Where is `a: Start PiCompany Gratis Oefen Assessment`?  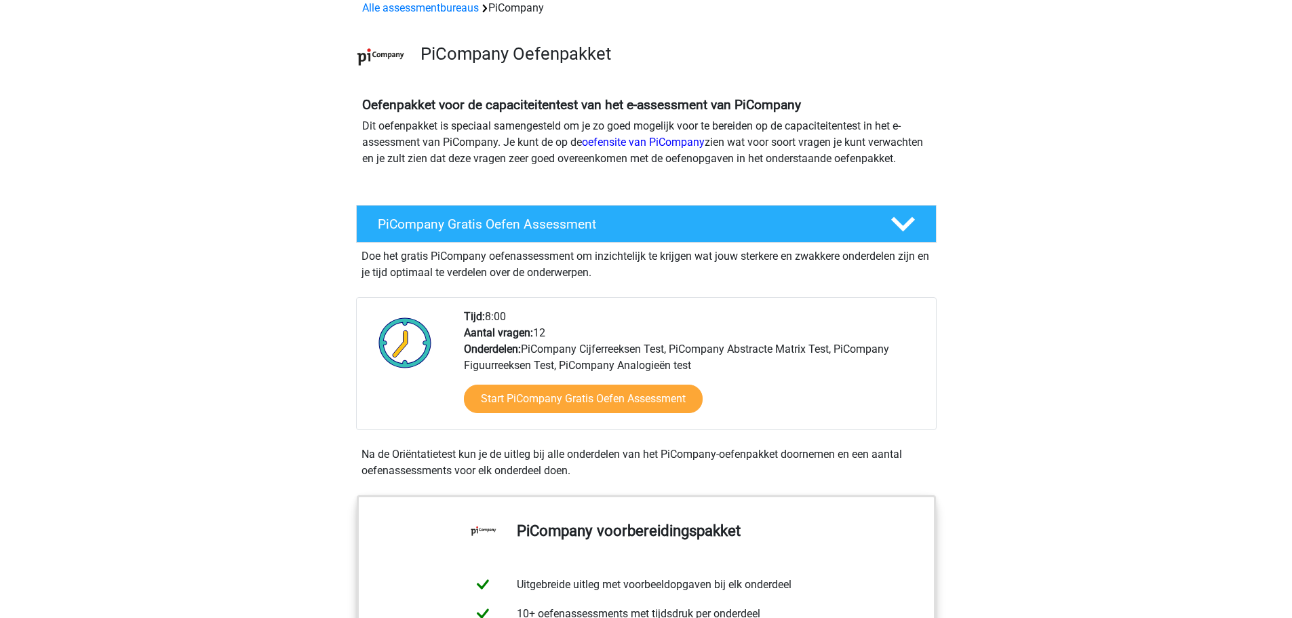 a: Start PiCompany Gratis Oefen Assessment is located at coordinates (583, 399).